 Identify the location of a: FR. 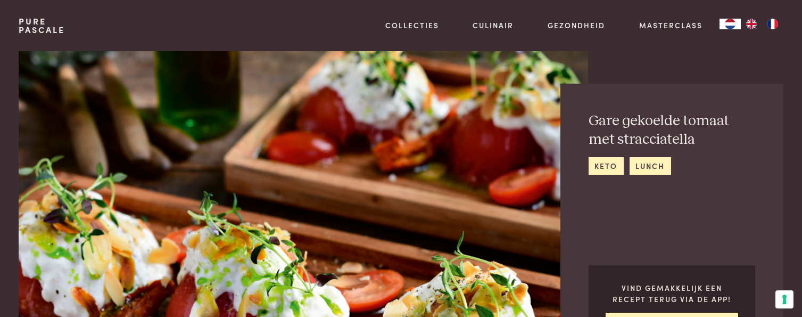
(773, 24).